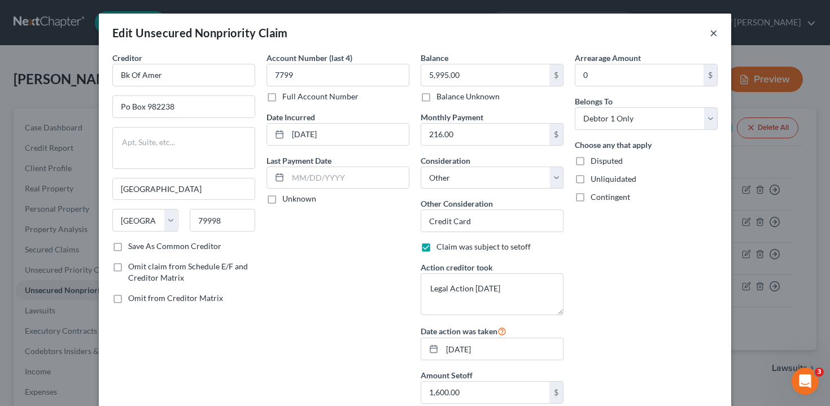 The image size is (830, 406). What do you see at coordinates (608, 58) in the screenshot?
I see `label: Arrearage Amount` at bounding box center [608, 58].